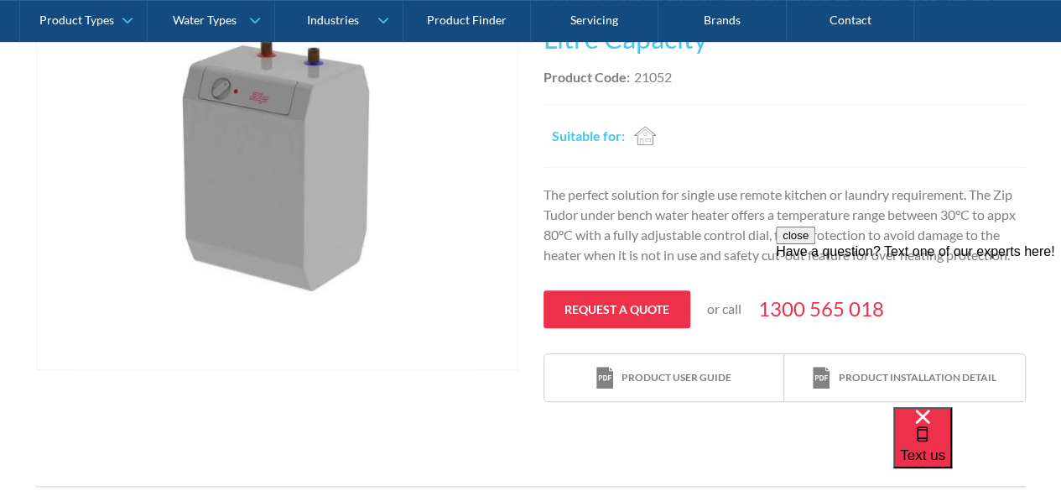  Describe the element at coordinates (665, 378) in the screenshot. I see `a: print iconProduct user guide` at that location.